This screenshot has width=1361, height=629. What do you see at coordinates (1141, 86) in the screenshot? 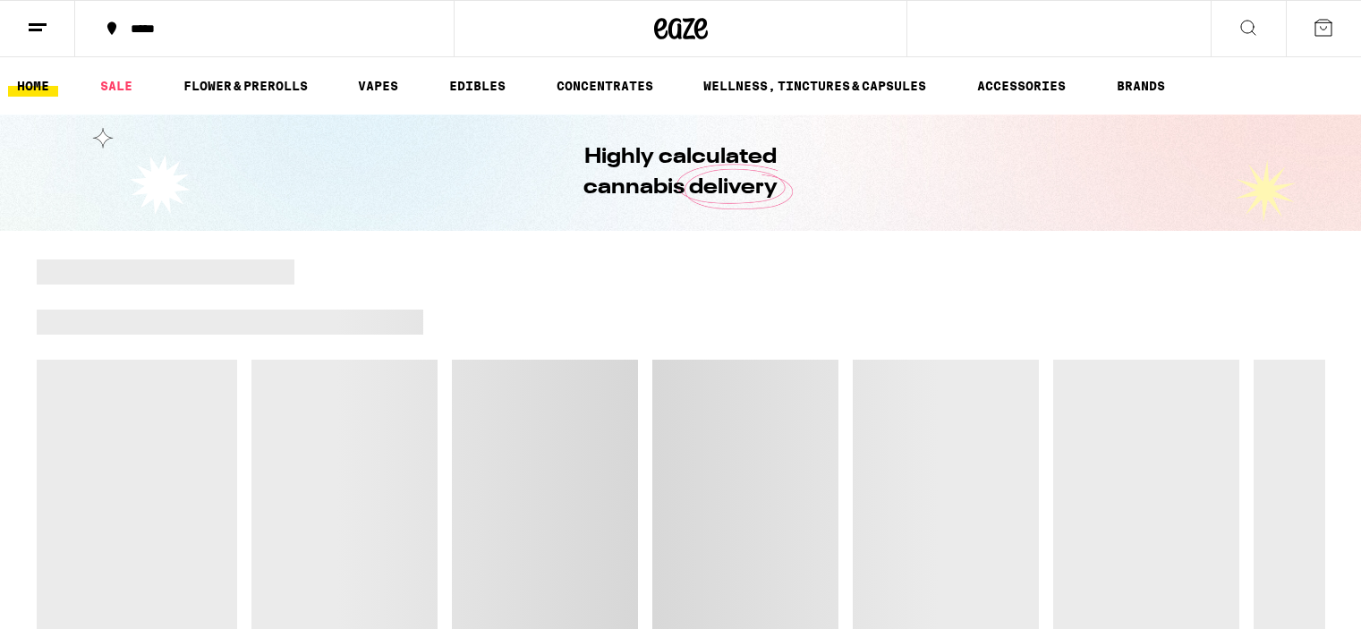
I see `a: BRANDS` at bounding box center [1141, 86].